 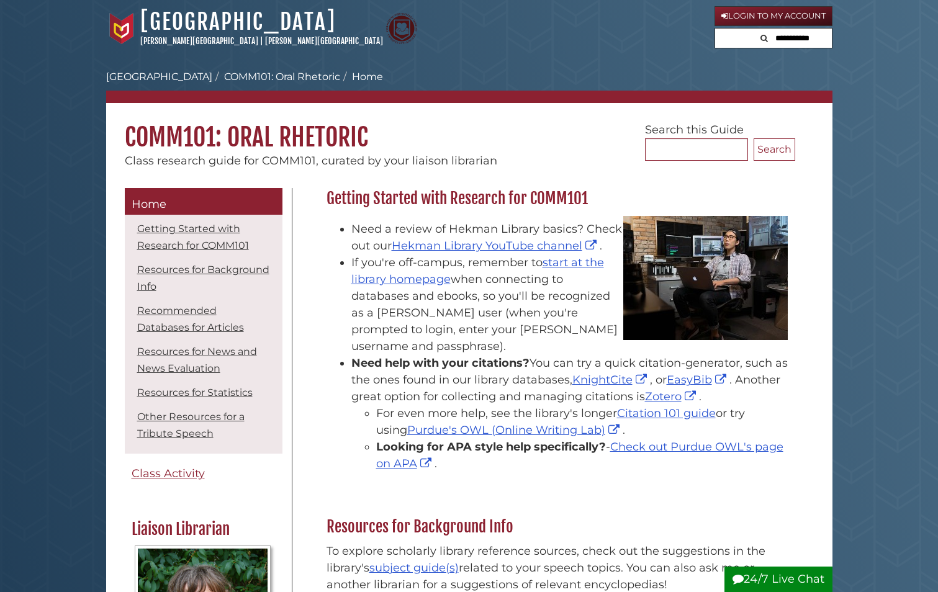 What do you see at coordinates (698, 380) in the screenshot?
I see `a: EasyBib` at bounding box center [698, 380].